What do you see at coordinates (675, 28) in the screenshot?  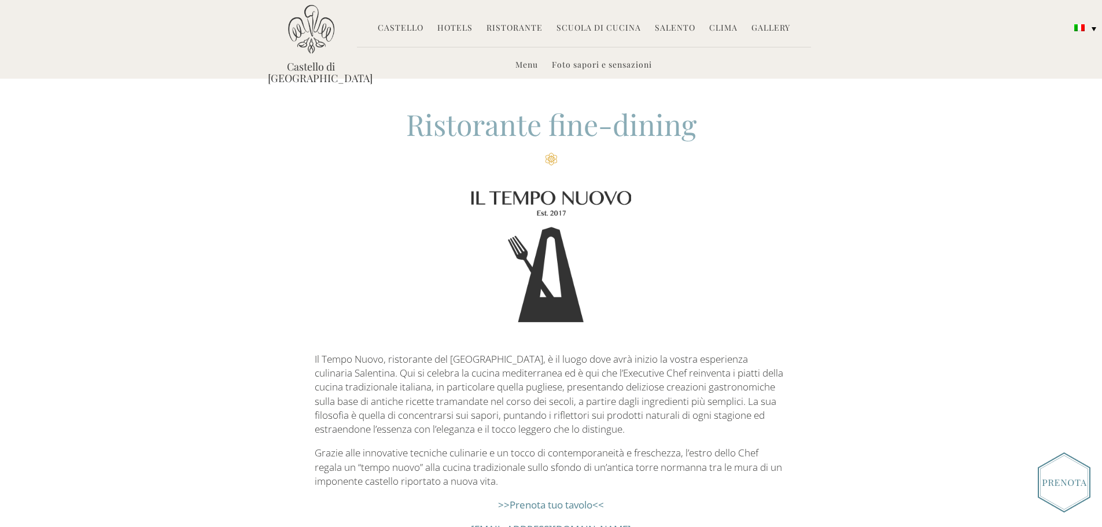 I see `a: Salento` at bounding box center [675, 28].